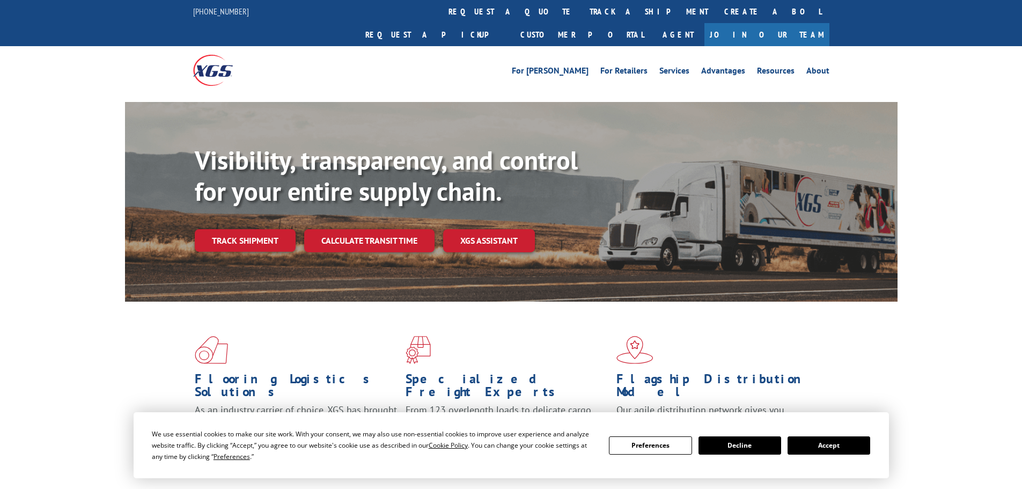  I want to click on div: Cookie Consent Prompt, so click(511, 445).